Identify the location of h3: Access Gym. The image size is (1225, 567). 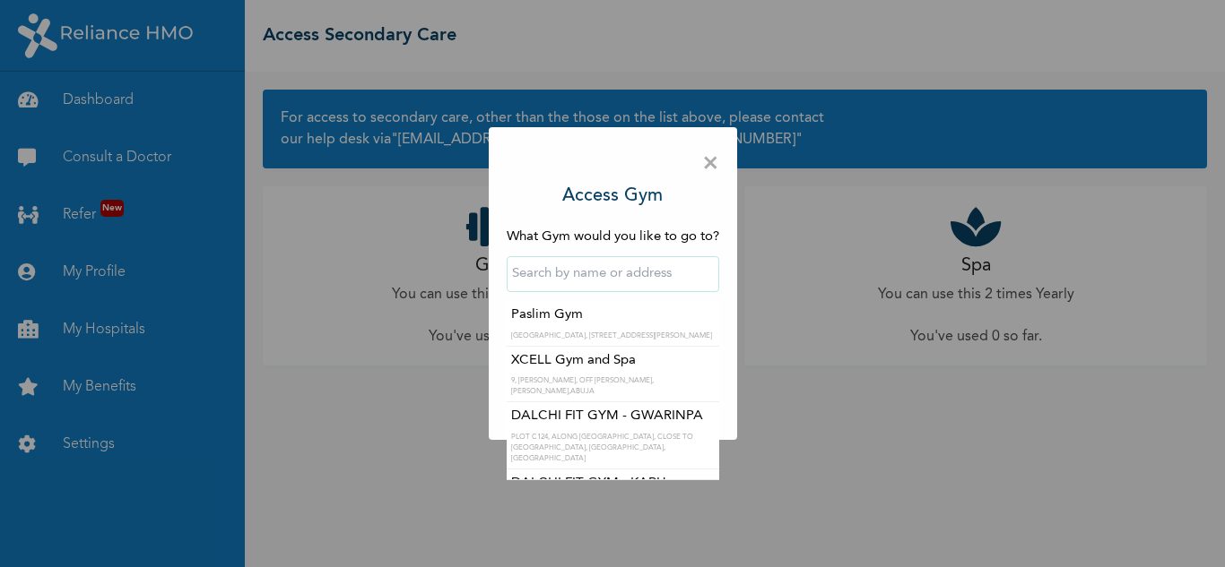
(612, 196).